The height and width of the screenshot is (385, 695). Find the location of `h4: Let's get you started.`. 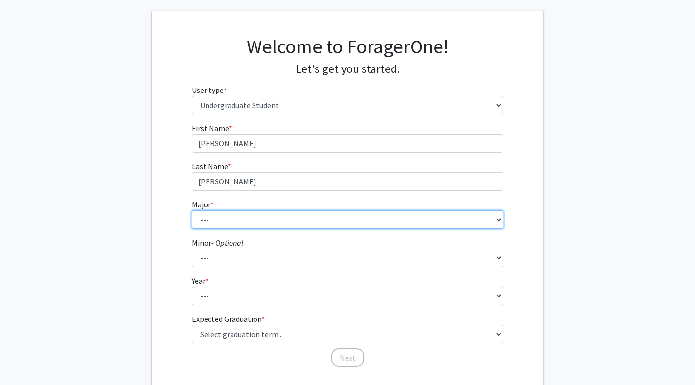

h4: Let's get you started. is located at coordinates (348, 69).